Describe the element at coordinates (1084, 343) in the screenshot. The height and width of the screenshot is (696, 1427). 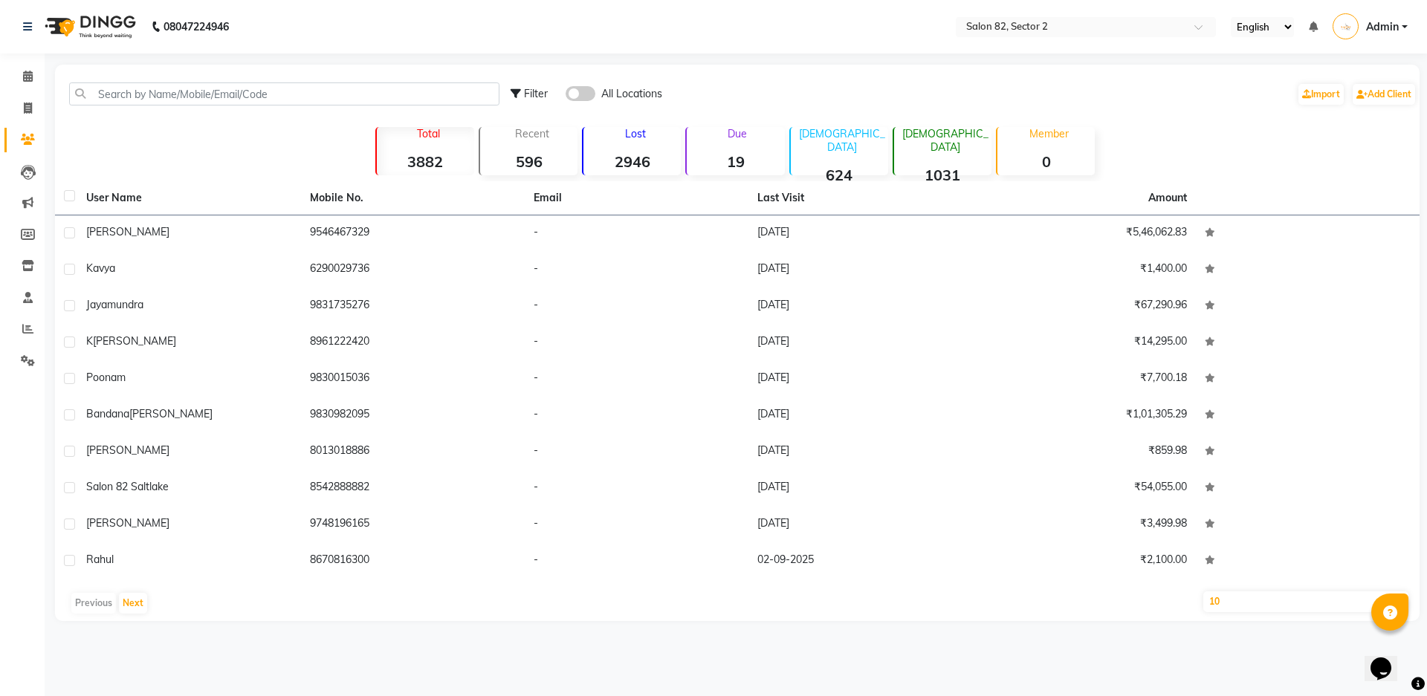
I see `td: ₹14,295.00` at that location.